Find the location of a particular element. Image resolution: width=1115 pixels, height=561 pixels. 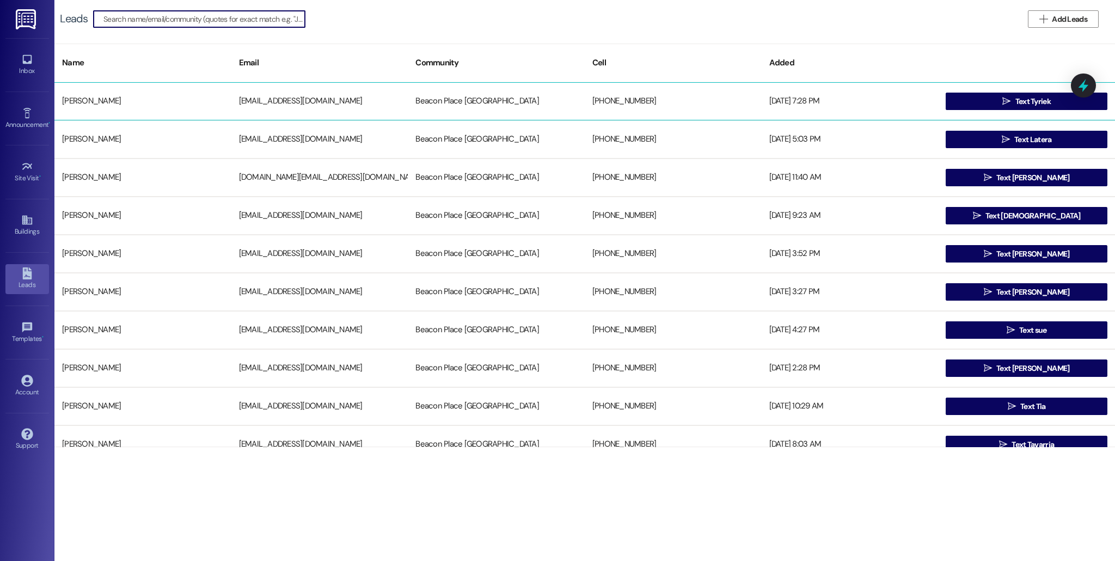

button: Text Tia is located at coordinates (1027, 406).